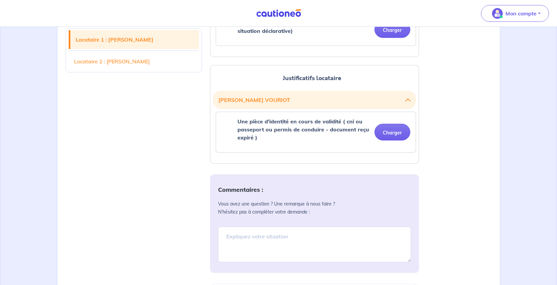  What do you see at coordinates (316, 132) in the screenshot?
I see `div: categoryName: une-piece-didentite-en-cours-de-validite-cni-ou-passeport-ou-permis-de-conduire-doc...` at bounding box center [316, 132].